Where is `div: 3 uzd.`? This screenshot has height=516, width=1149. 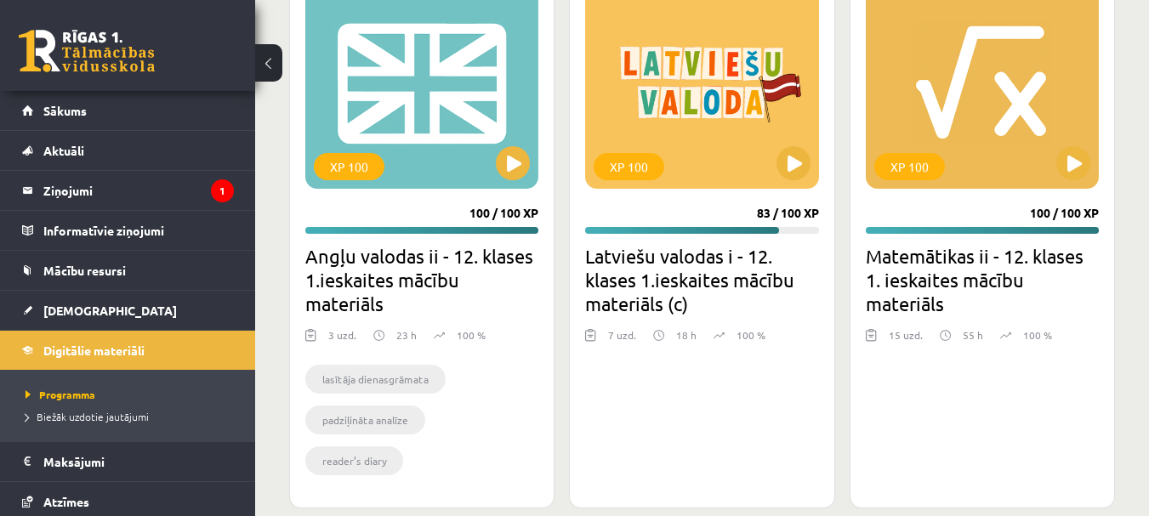 div: 3 uzd. is located at coordinates (342, 340).